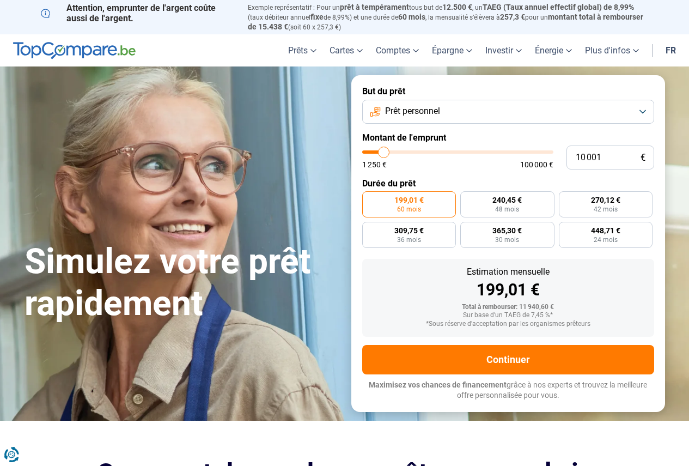 This screenshot has height=466, width=689. Describe the element at coordinates (508, 112) in the screenshot. I see `button: Prêt personnel` at that location.